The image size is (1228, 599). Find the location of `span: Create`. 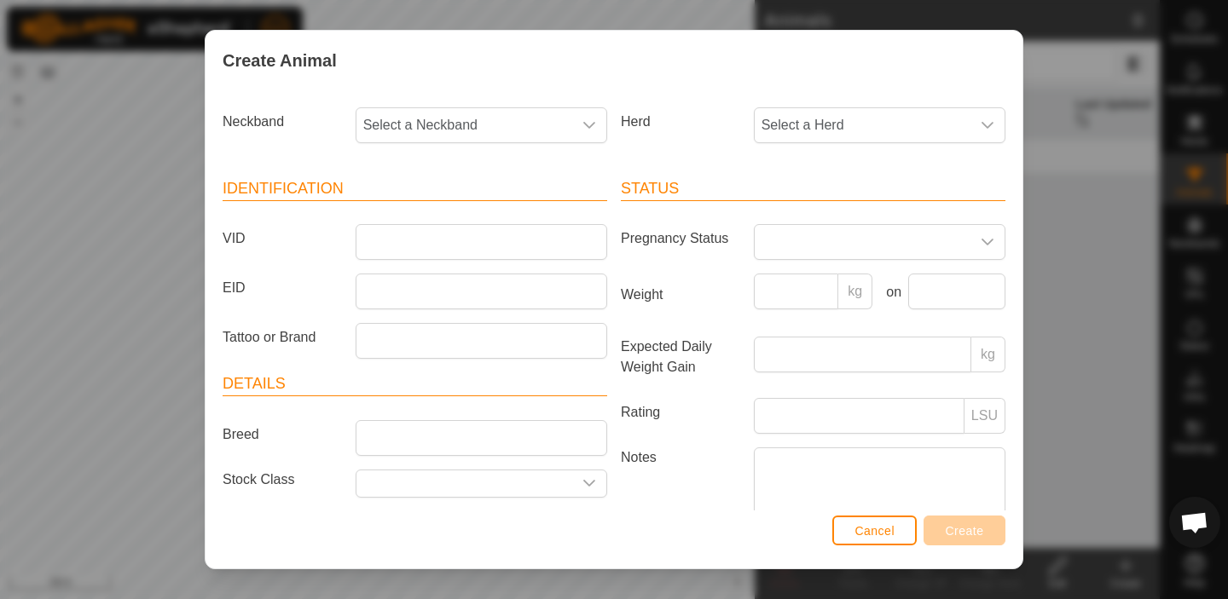

span: Create is located at coordinates (964, 531).